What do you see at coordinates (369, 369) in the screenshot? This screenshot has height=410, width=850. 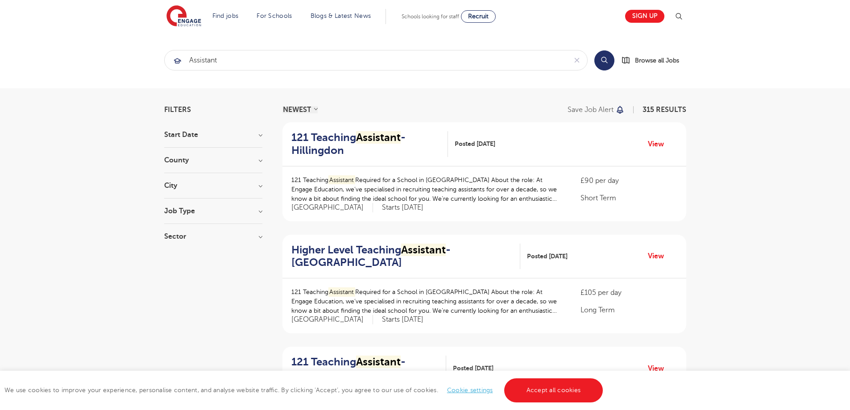 I see `a: 121 TeachingAssistant- Lewisham` at bounding box center [369, 369].